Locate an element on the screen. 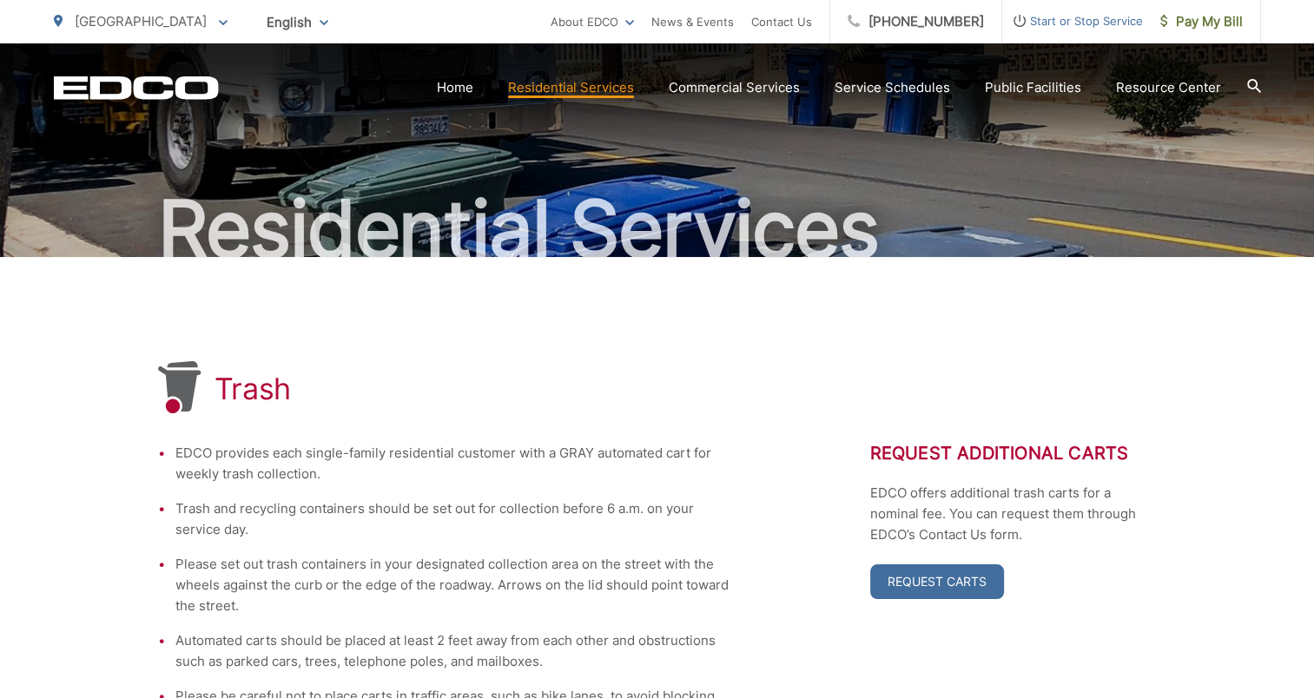 Image resolution: width=1314 pixels, height=698 pixels. a: Public Facilities is located at coordinates (1033, 88).